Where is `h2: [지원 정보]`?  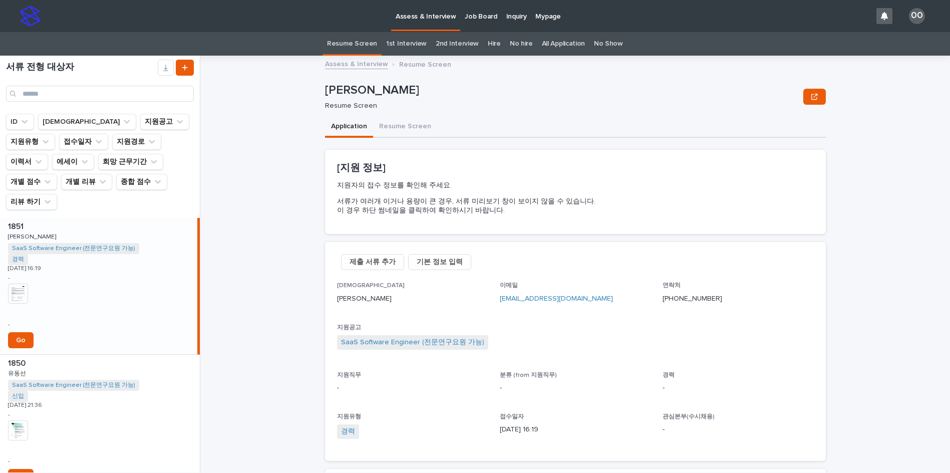 h2: [지원 정보] is located at coordinates (576, 168).